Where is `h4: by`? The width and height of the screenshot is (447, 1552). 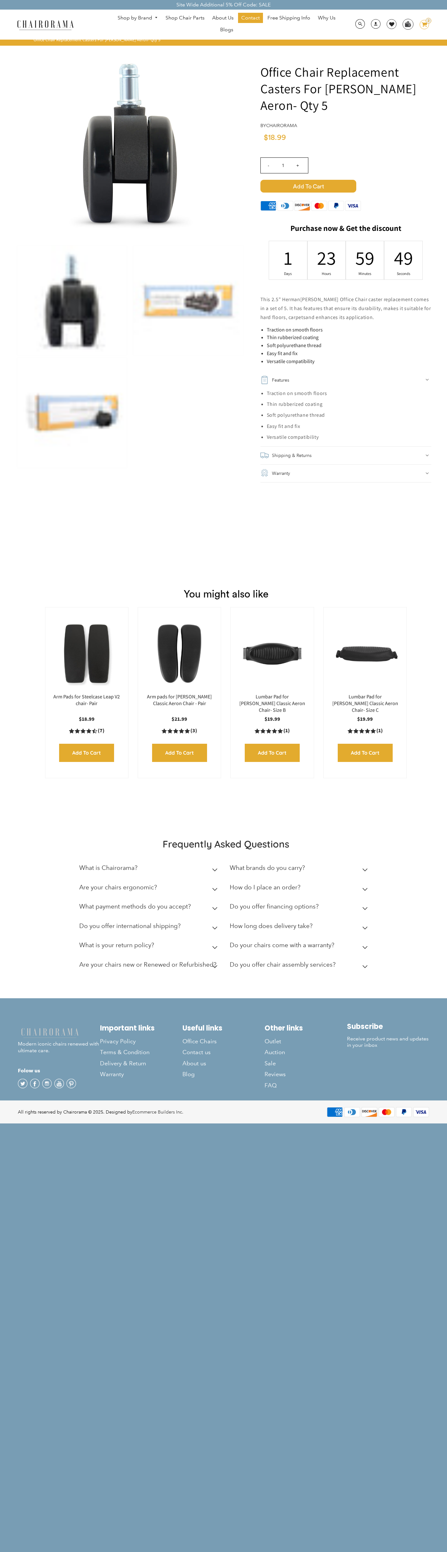
h4: by is located at coordinates (346, 126).